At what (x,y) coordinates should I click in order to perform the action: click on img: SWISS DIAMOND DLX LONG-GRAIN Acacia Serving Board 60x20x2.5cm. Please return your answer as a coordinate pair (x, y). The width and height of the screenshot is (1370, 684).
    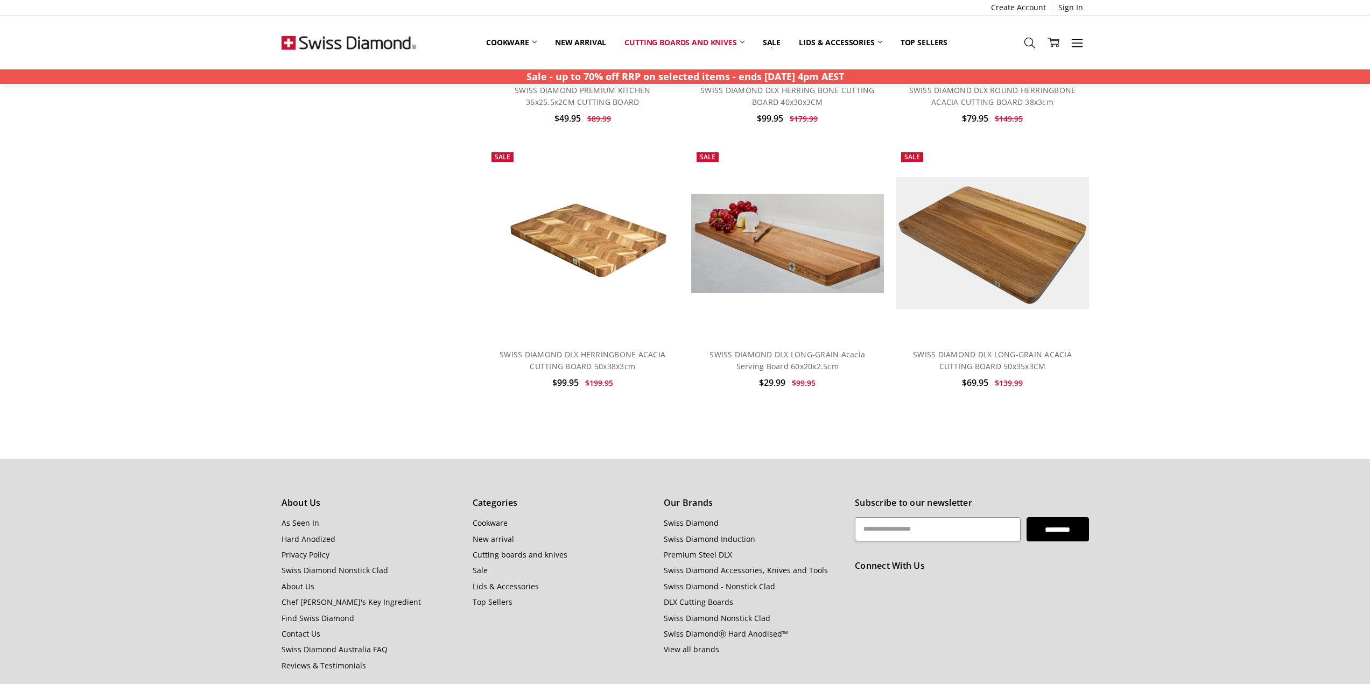
    Looking at the image, I should click on (788, 243).